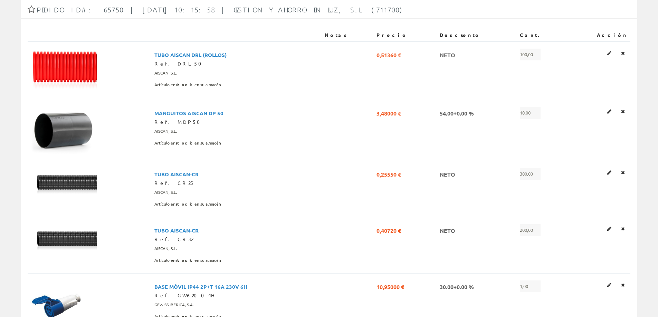  I want to click on th: Notas, so click(348, 35).